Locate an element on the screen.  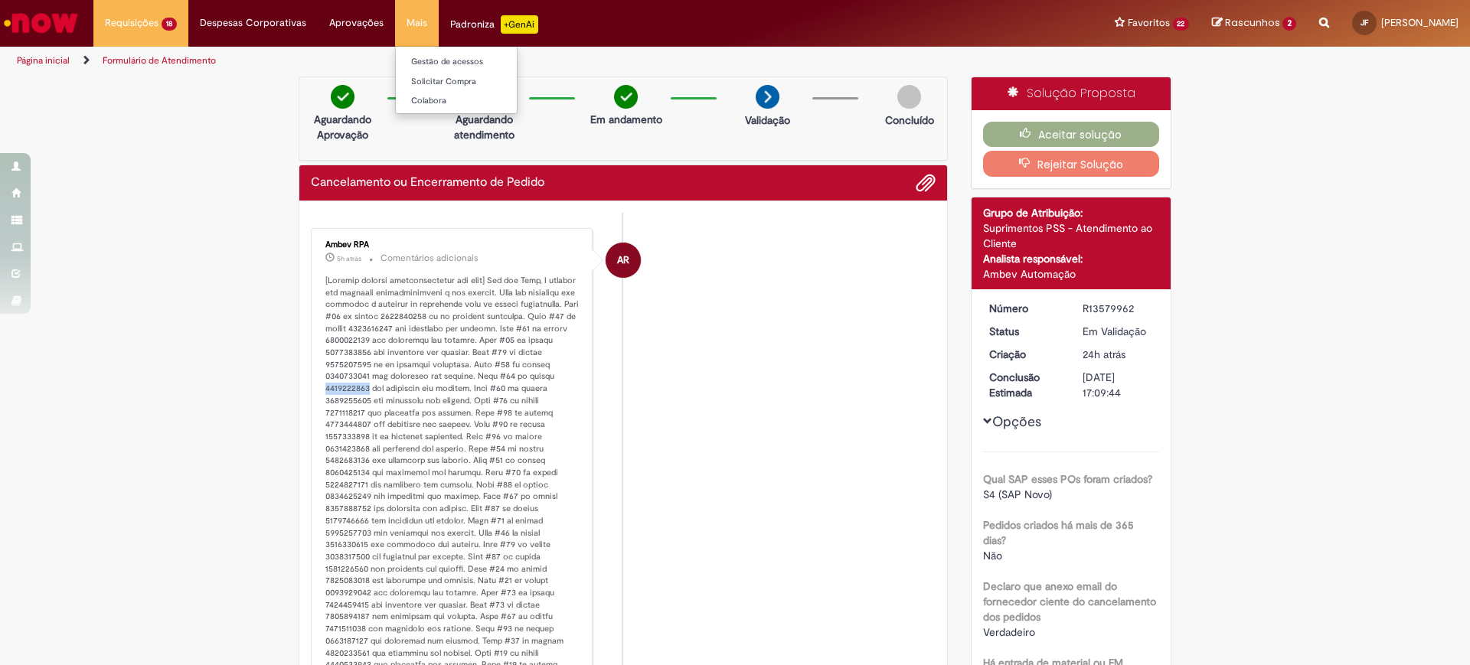
time: 01/10/2025 03:42:54 is located at coordinates (349, 259).